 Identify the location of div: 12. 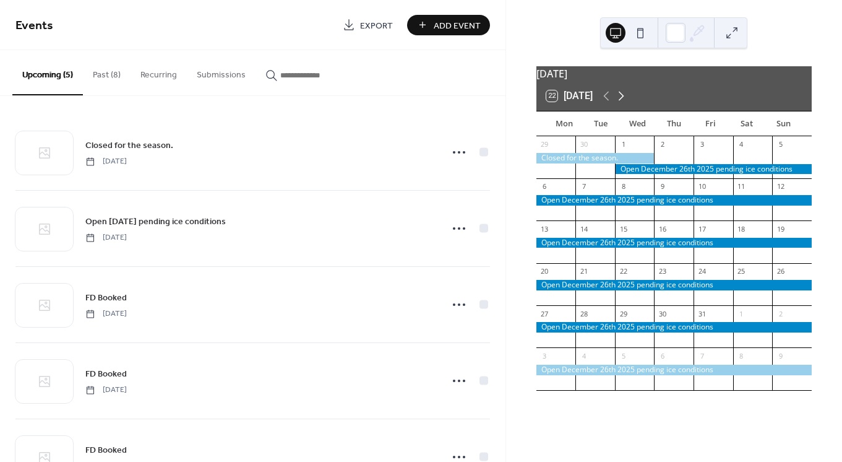
(780, 186).